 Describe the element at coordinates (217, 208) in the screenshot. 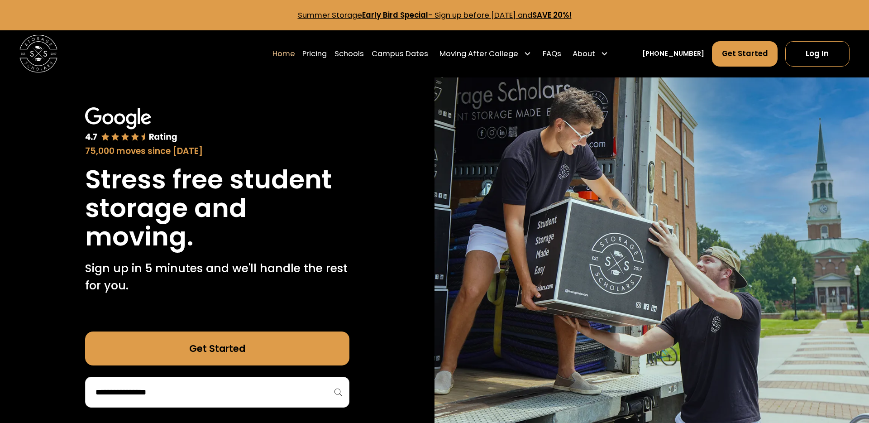

I see `h1: Stress free student storage and moving.` at that location.